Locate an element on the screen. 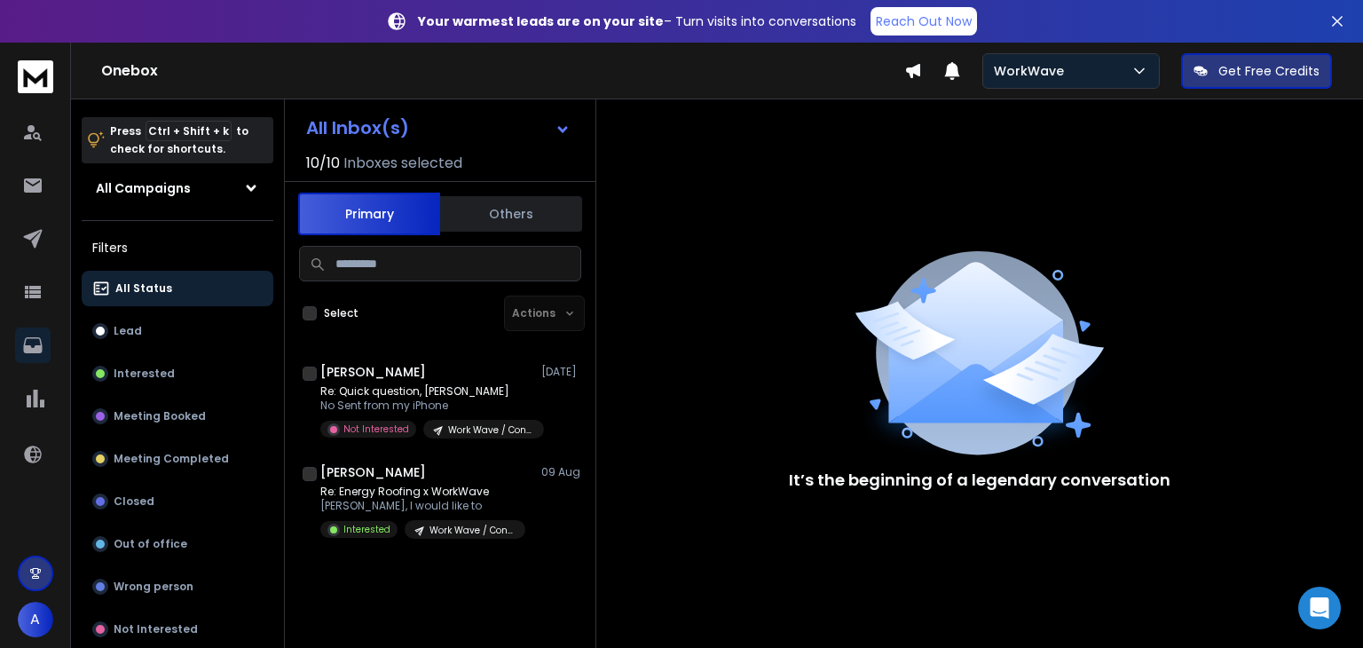 This screenshot has height=648, width=1363. p: It’s the beginning of a legendary conversation is located at coordinates (980, 480).